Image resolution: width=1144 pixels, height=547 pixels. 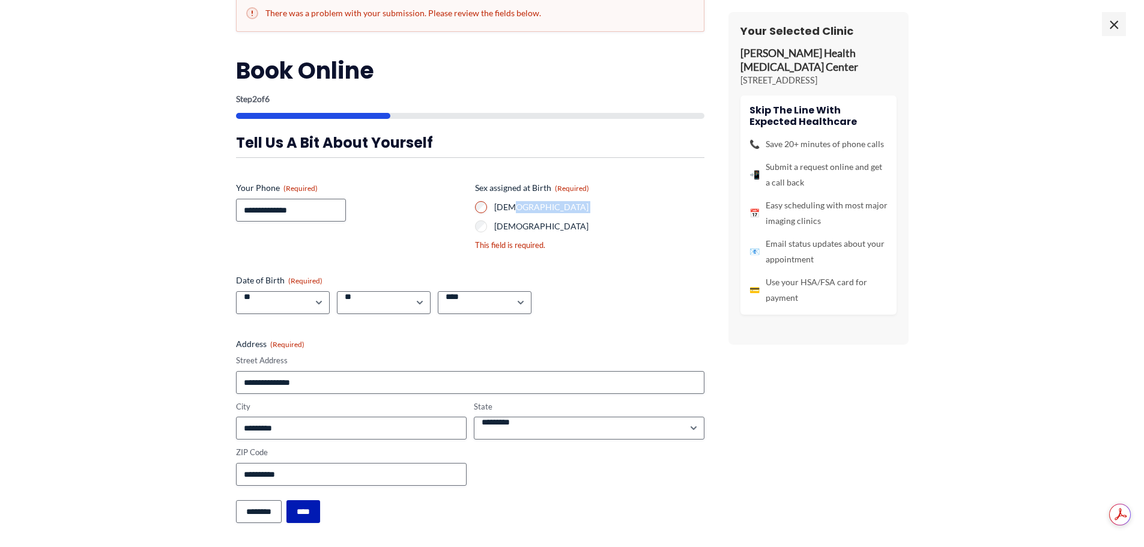 What do you see at coordinates (270, 344) in the screenshot?
I see `legend: Address` at bounding box center [270, 344].